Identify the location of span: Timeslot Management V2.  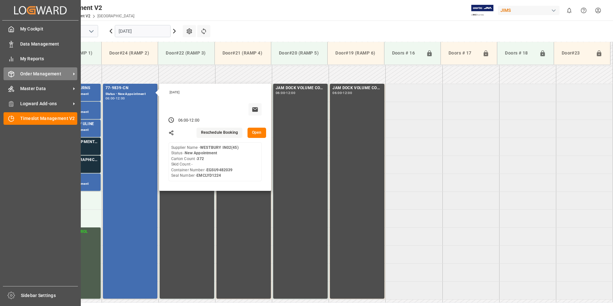
(49, 118).